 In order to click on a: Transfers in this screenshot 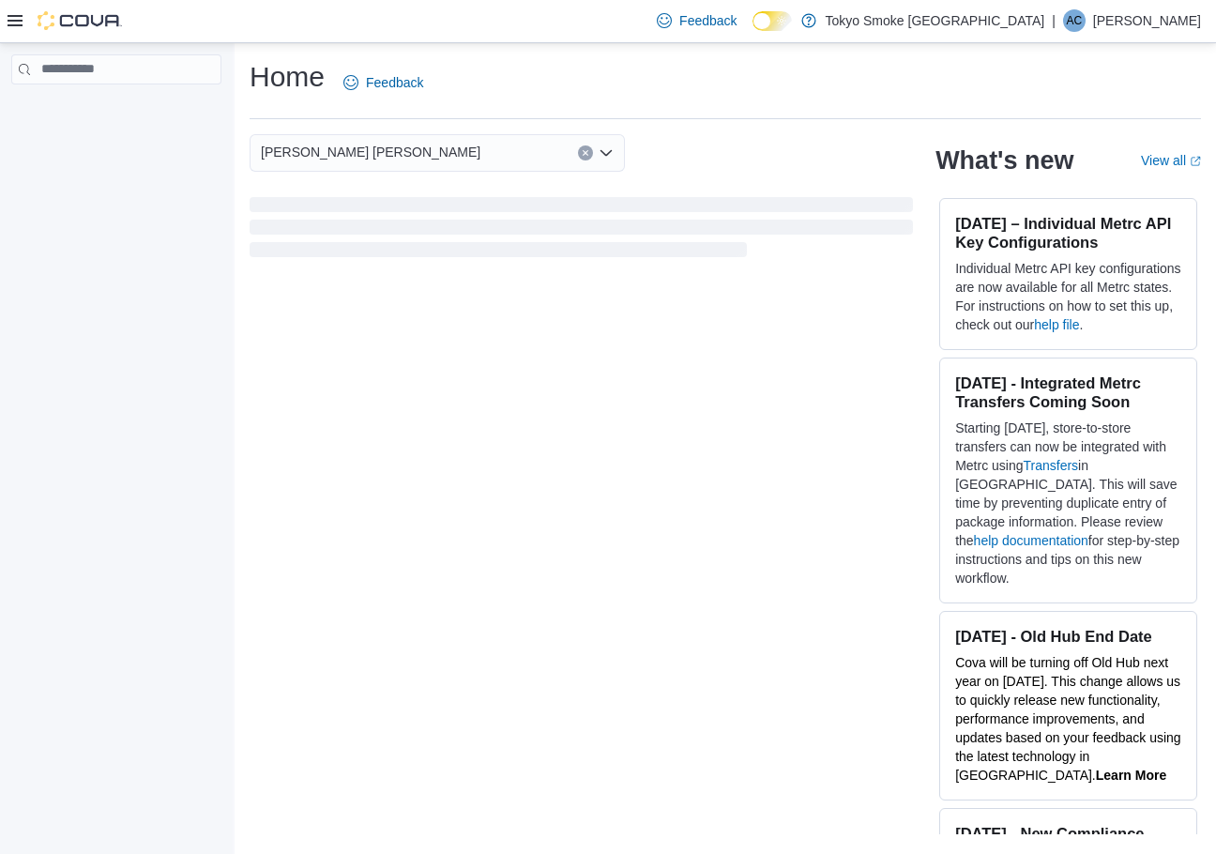, I will do `click(1051, 465)`.